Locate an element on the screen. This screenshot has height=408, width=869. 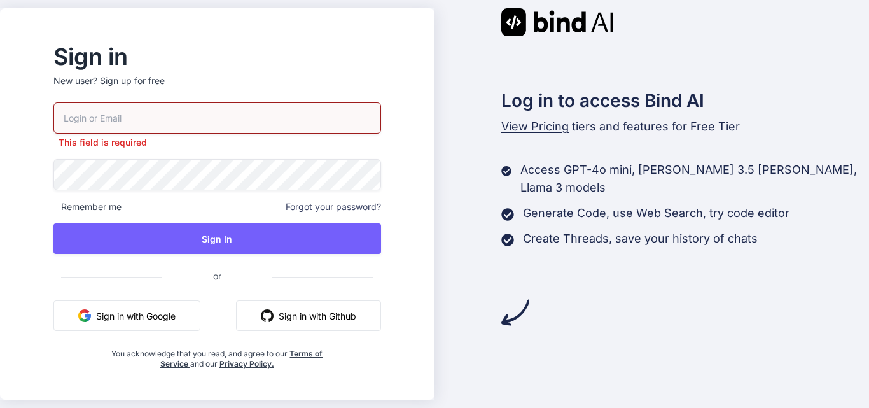
h2: Log in to access Bind AI is located at coordinates (685, 101).